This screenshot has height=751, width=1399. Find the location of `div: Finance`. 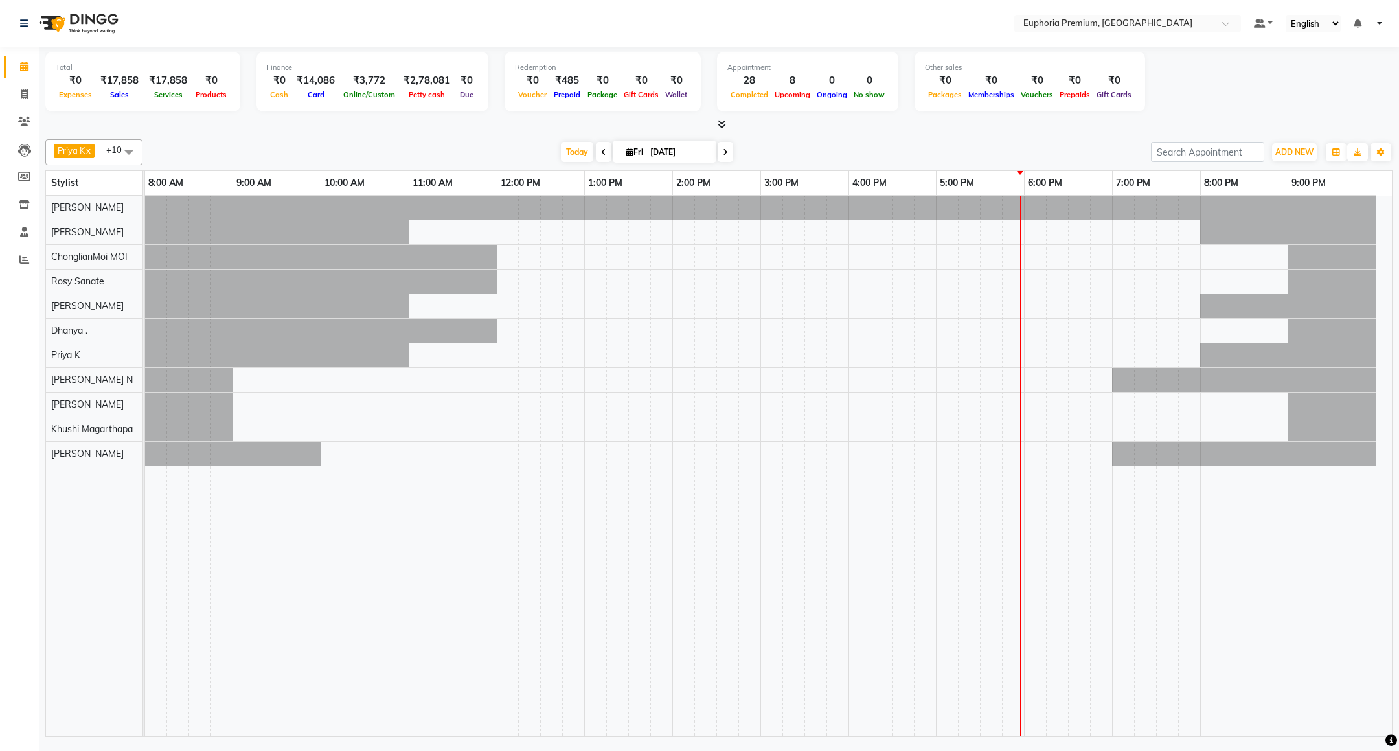

div: Finance is located at coordinates (372, 67).